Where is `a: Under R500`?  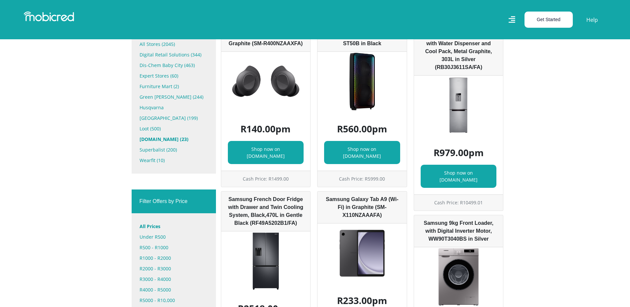 a: Under R500 is located at coordinates (174, 237).